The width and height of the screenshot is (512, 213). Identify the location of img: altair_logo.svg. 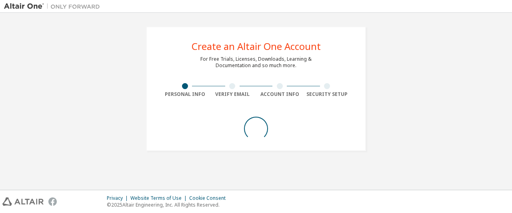
(23, 202).